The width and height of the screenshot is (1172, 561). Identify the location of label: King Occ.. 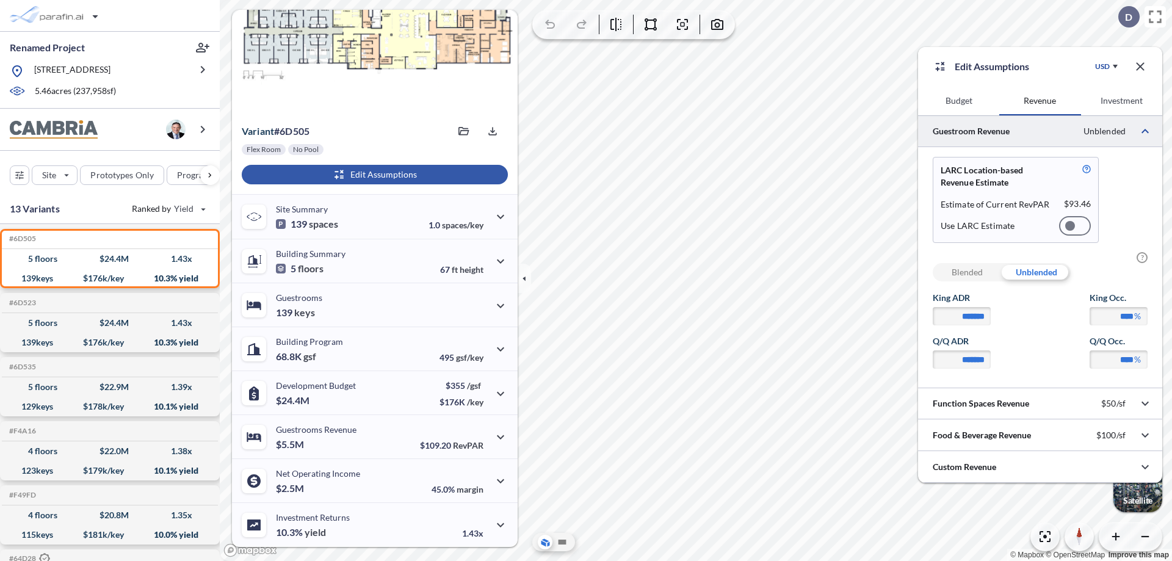
(1118, 298).